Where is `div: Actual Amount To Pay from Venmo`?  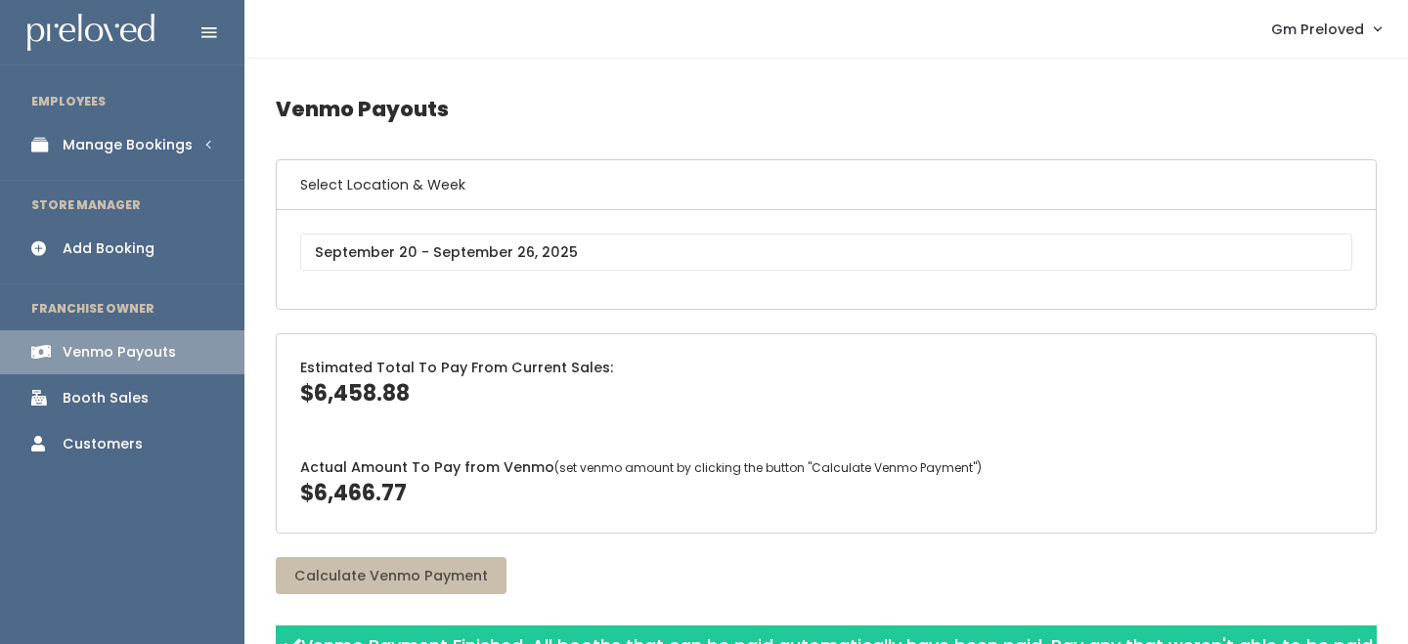
div: Actual Amount To Pay from Venmo is located at coordinates (826, 483).